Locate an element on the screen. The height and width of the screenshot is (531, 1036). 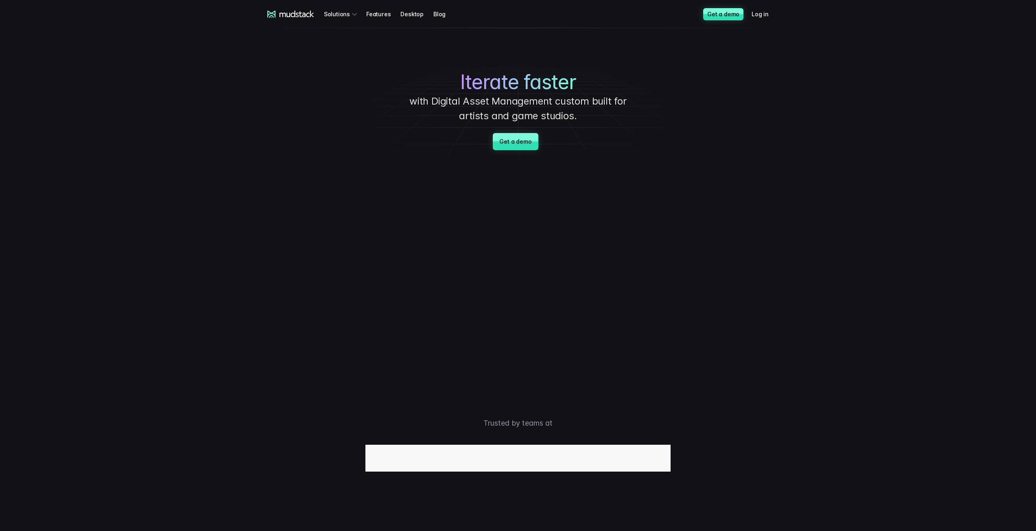
p: Trusted by teams at is located at coordinates (518, 423).